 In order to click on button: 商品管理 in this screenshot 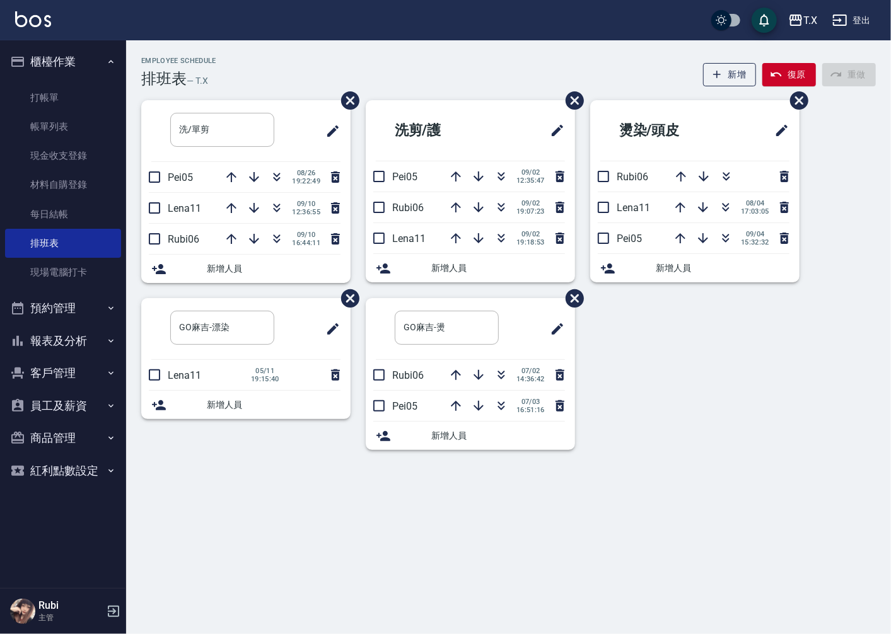, I will do `click(63, 438)`.